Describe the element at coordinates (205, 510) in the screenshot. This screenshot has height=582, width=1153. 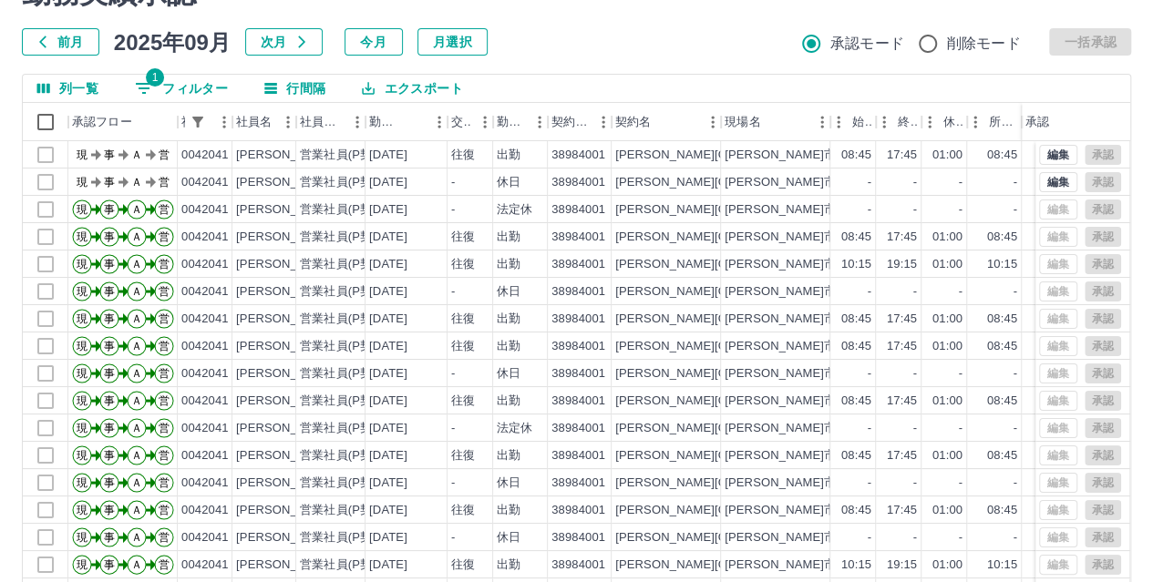
I see `div: 0042041` at that location.